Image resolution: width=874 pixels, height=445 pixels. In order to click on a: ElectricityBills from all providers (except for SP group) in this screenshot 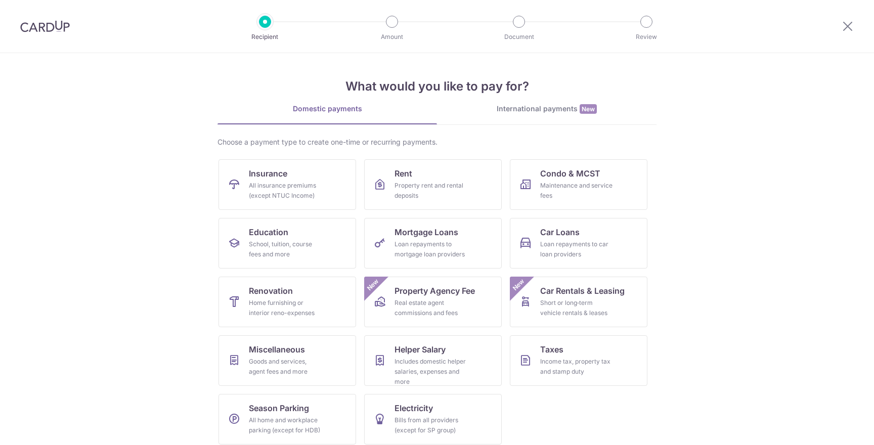, I will do `click(433, 419)`.